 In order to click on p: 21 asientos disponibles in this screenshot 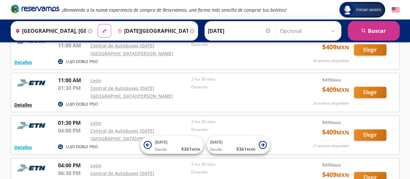, I will do `click(331, 146)`.